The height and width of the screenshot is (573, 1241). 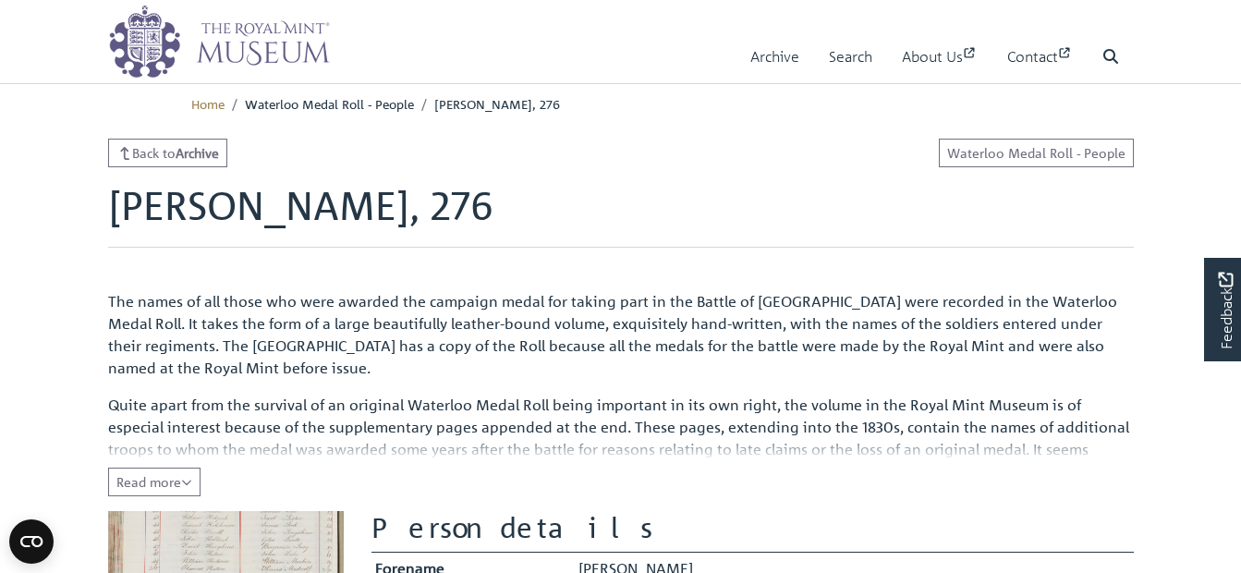 I want to click on a: Waterloo Medal Roll - People, so click(x=1036, y=152).